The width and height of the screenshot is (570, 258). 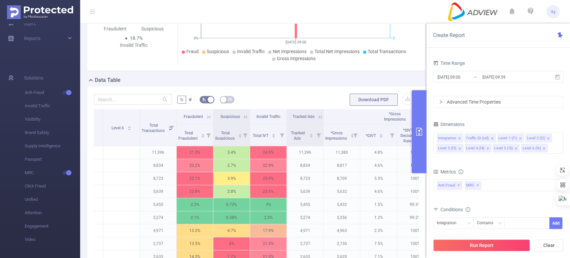 I want to click on i: icon: table, so click(x=230, y=99).